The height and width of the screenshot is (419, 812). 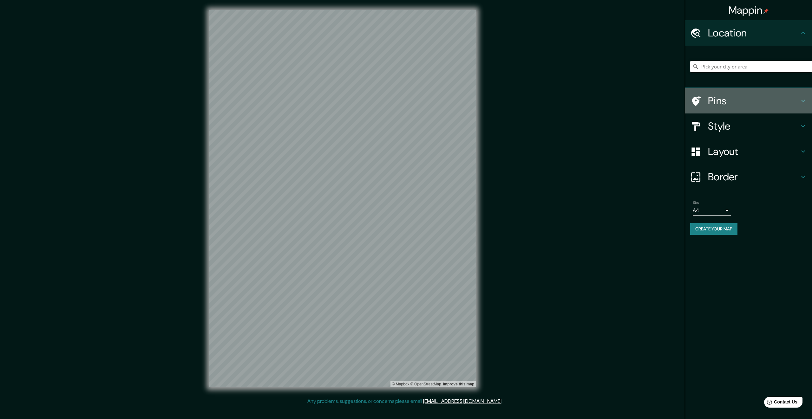 I want to click on div: Pins, so click(x=749, y=101).